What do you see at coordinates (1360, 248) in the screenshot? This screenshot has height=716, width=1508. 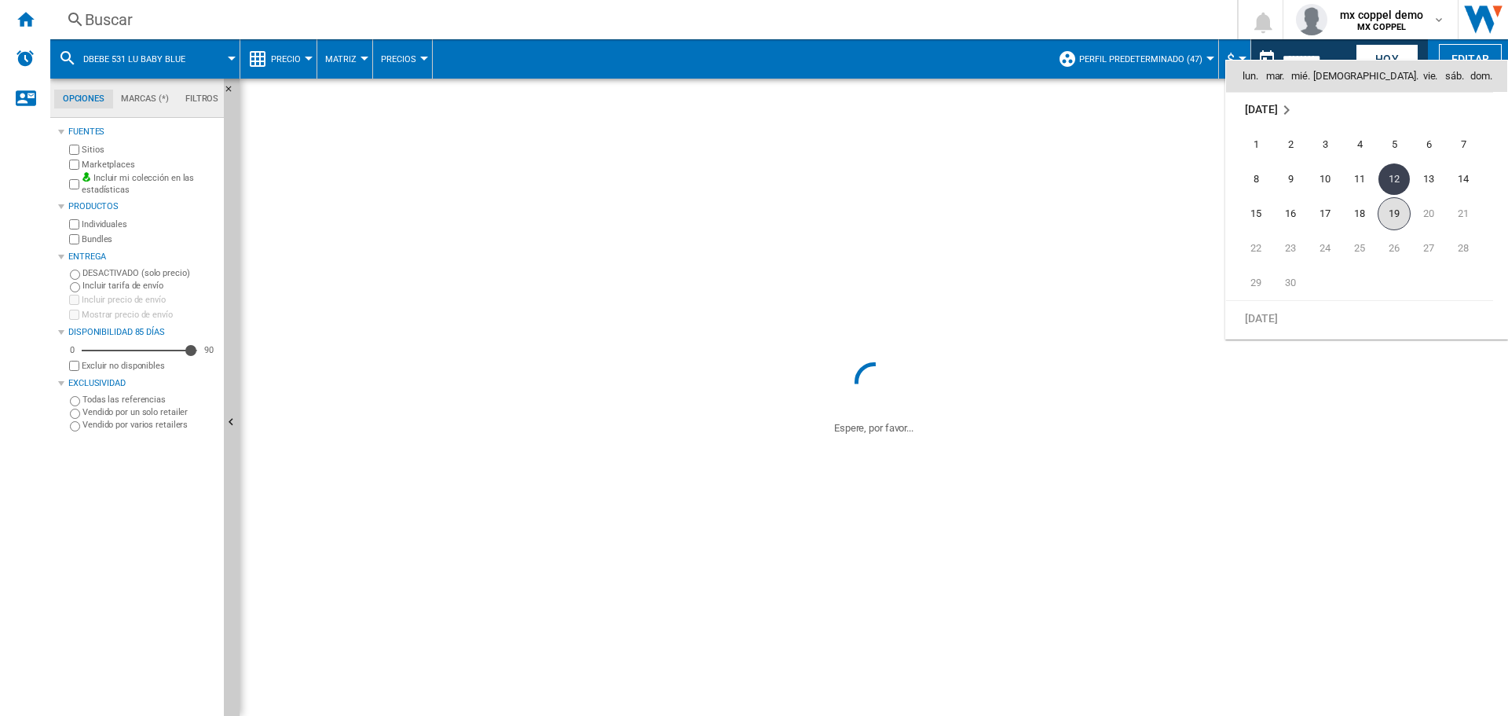 I see `td: Thursday September 25 2025` at bounding box center [1360, 248].